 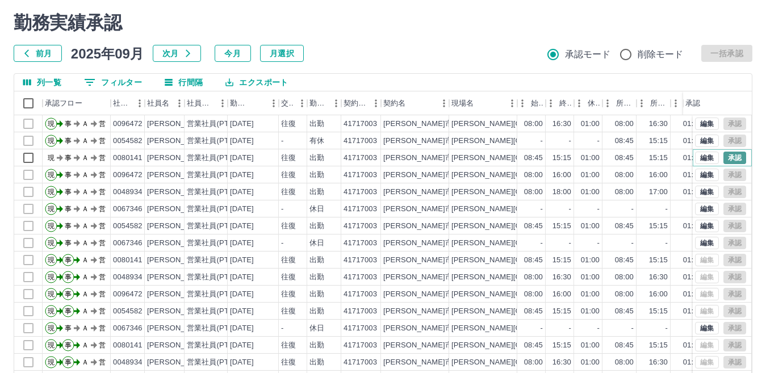 What do you see at coordinates (177, 53) in the screenshot?
I see `button: 次月` at bounding box center [177, 53].